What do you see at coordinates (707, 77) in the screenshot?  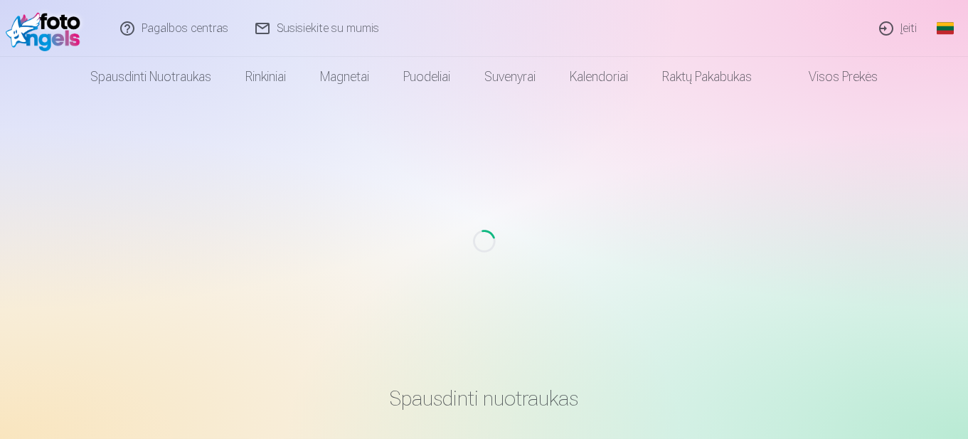 I see `a: Raktų pakabukas` at bounding box center [707, 77].